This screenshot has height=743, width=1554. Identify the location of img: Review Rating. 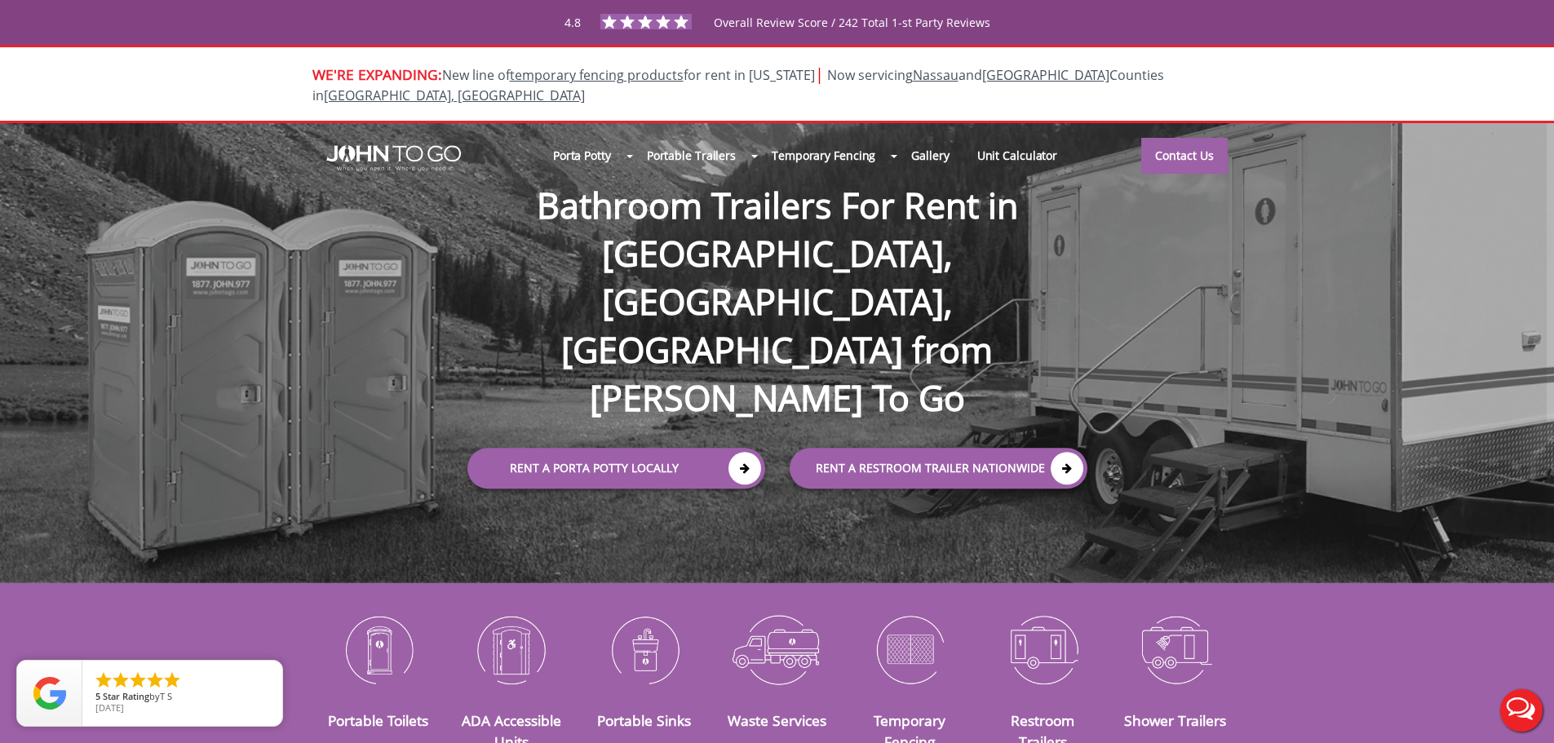
(50, 693).